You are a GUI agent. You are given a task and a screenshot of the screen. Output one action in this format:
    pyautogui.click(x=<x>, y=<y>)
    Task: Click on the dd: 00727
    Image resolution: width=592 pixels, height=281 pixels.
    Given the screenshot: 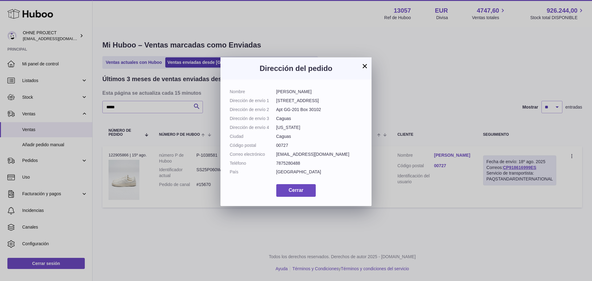 What is the action you would take?
    pyautogui.click(x=319, y=145)
    